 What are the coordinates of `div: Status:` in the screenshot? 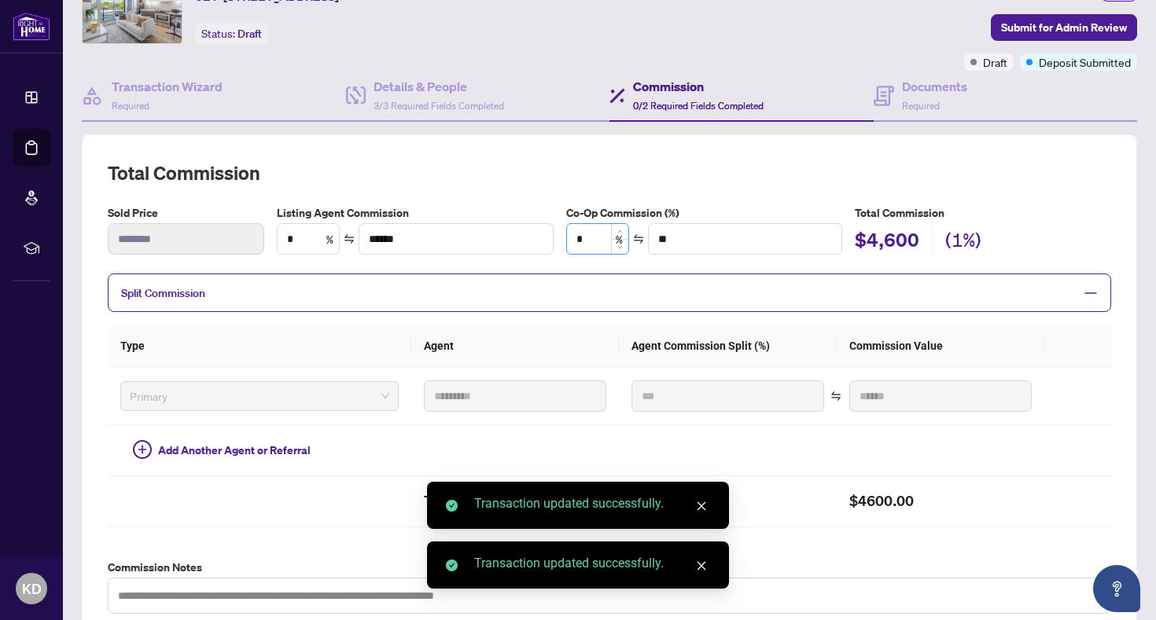 It's located at (231, 33).